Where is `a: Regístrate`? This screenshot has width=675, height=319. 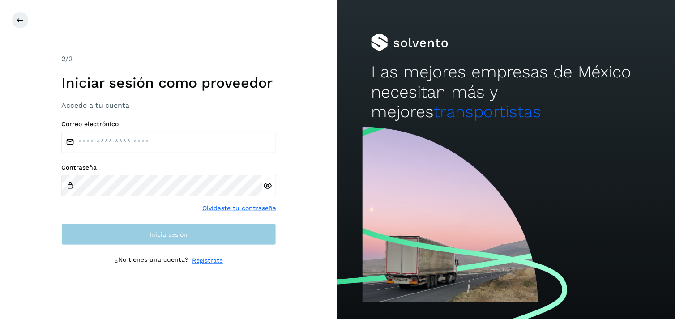 a: Regístrate is located at coordinates (207, 260).